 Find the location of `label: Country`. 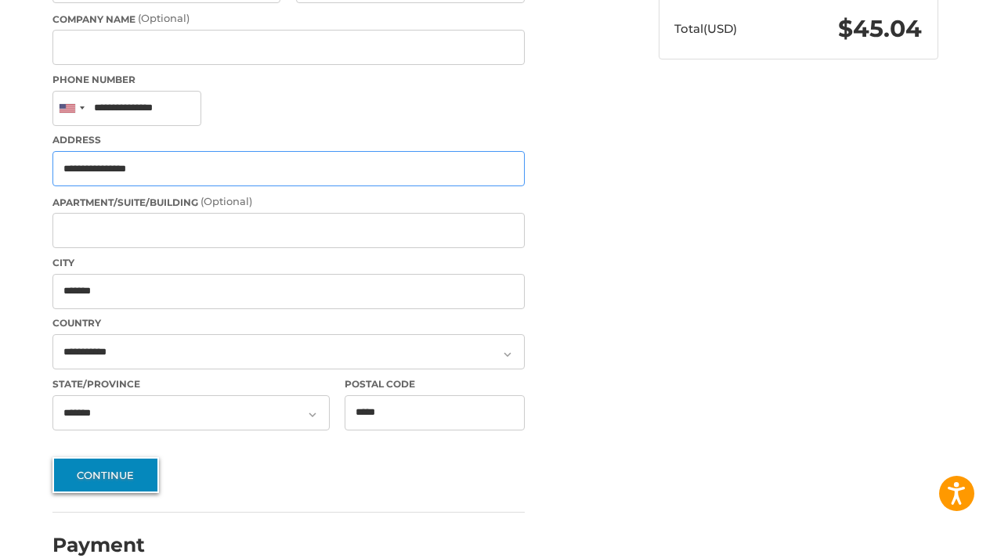

label: Country is located at coordinates (288, 323).